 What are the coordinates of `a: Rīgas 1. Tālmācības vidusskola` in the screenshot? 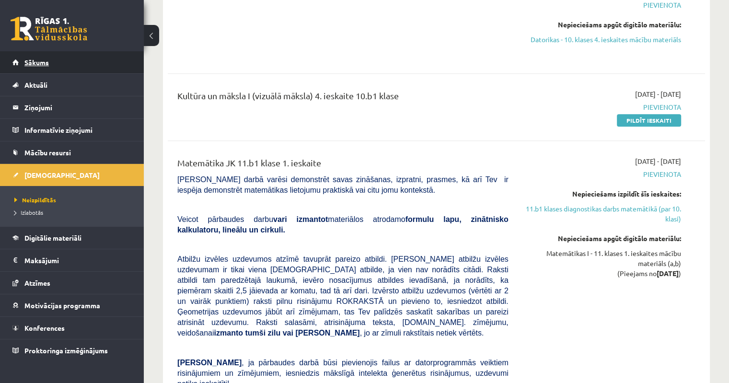 It's located at (49, 29).